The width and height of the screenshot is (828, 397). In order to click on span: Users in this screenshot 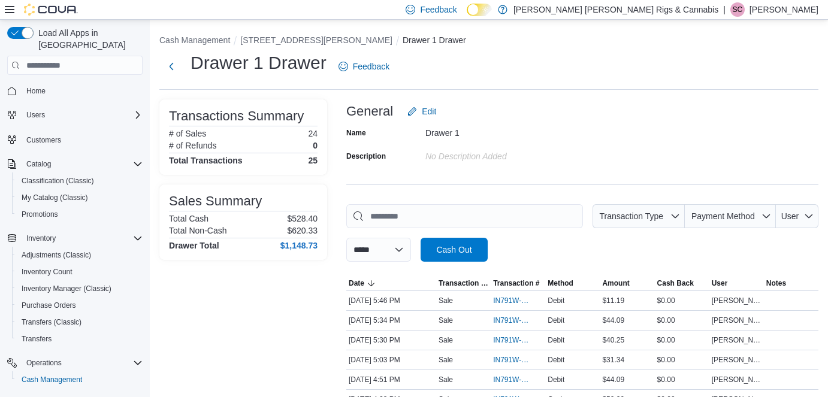, I will do `click(35, 115)`.